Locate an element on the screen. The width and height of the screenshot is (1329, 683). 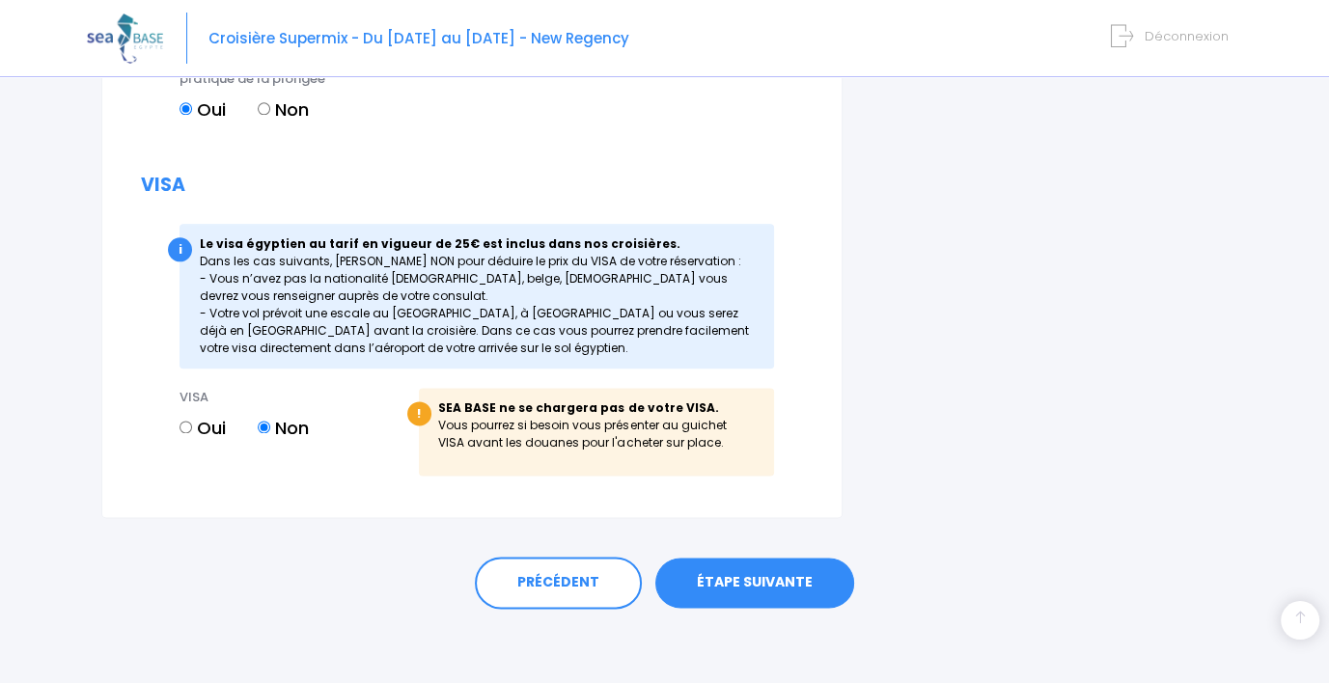
div: i is located at coordinates (179, 249).